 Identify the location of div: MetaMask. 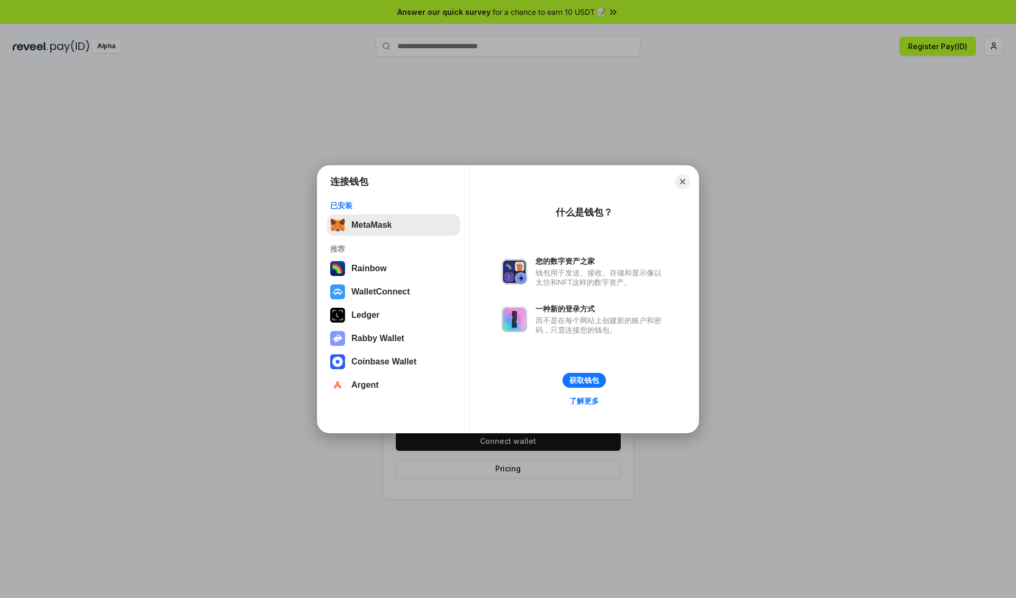
(372, 225).